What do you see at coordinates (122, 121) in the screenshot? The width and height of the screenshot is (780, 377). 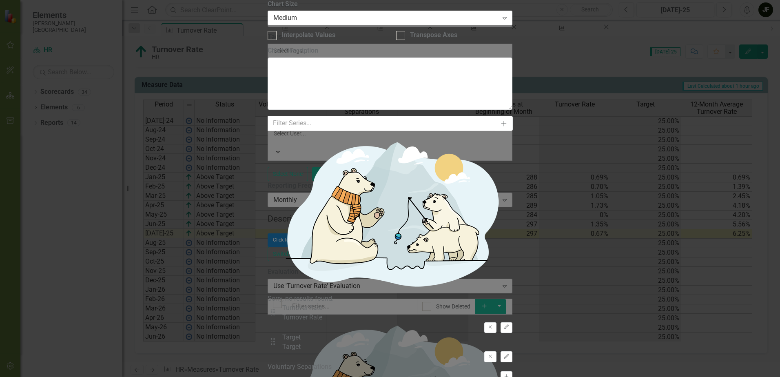 I see `p: 1- RN` at bounding box center [122, 121].